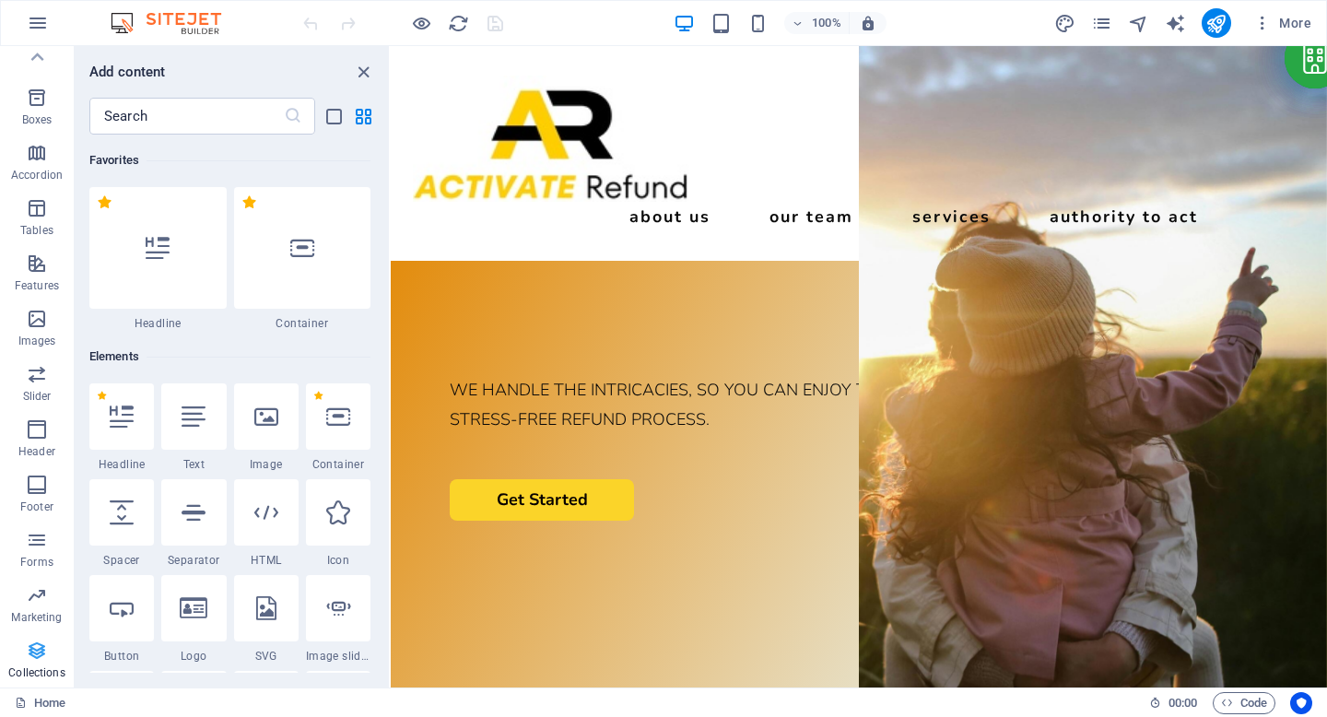 Image resolution: width=1327 pixels, height=717 pixels. Describe the element at coordinates (36, 673) in the screenshot. I see `p: Collections` at that location.